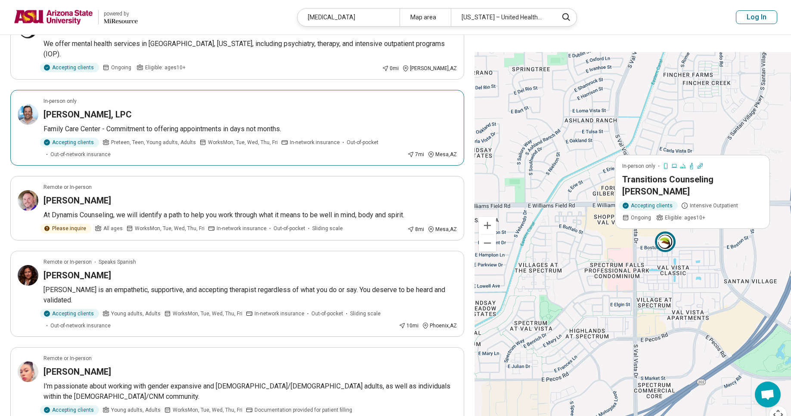  Describe the element at coordinates (425, 17) in the screenshot. I see `div: Map area` at that location.